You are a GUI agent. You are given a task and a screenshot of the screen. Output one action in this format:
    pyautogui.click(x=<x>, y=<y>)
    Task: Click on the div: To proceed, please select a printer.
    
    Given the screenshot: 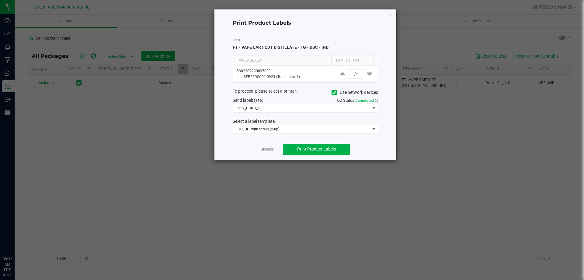 What is the action you would take?
    pyautogui.click(x=306, y=93)
    